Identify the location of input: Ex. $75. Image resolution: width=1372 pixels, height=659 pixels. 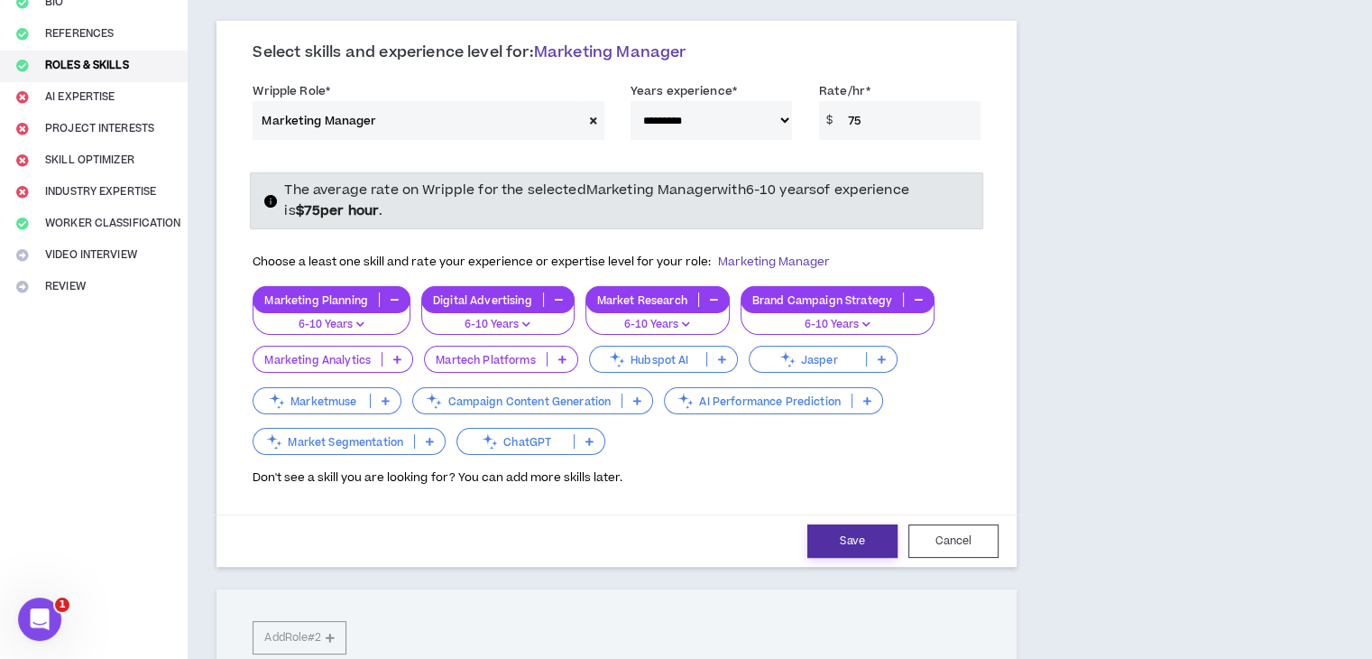
(909, 120).